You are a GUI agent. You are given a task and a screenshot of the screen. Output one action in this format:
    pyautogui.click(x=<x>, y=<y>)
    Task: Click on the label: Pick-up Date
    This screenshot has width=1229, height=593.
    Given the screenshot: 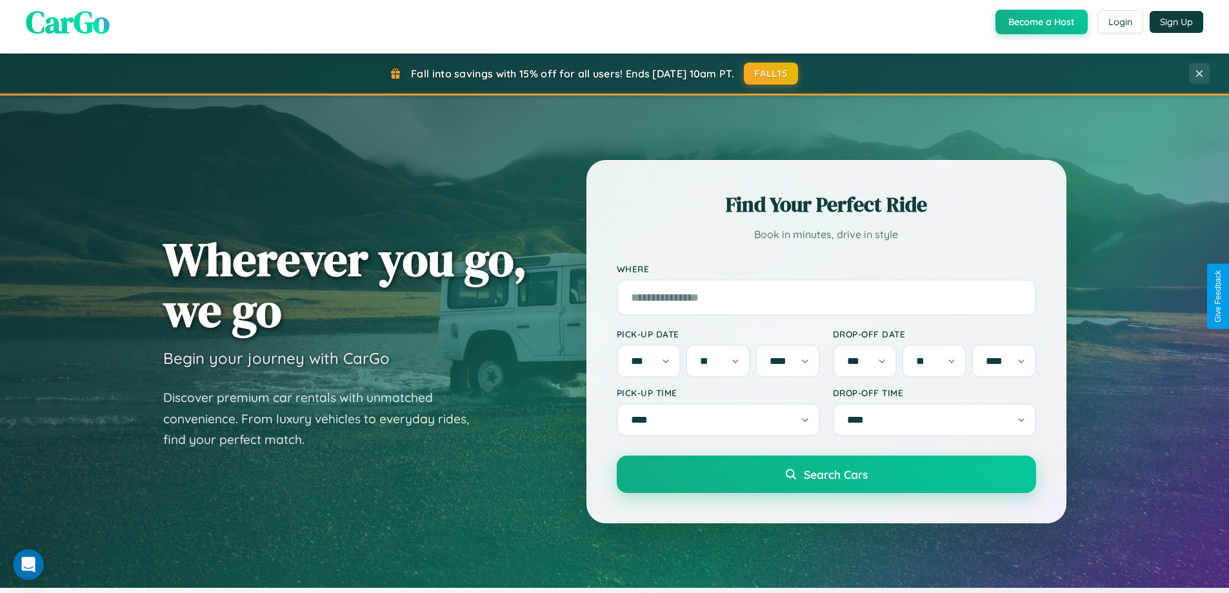 What is the action you would take?
    pyautogui.click(x=718, y=334)
    